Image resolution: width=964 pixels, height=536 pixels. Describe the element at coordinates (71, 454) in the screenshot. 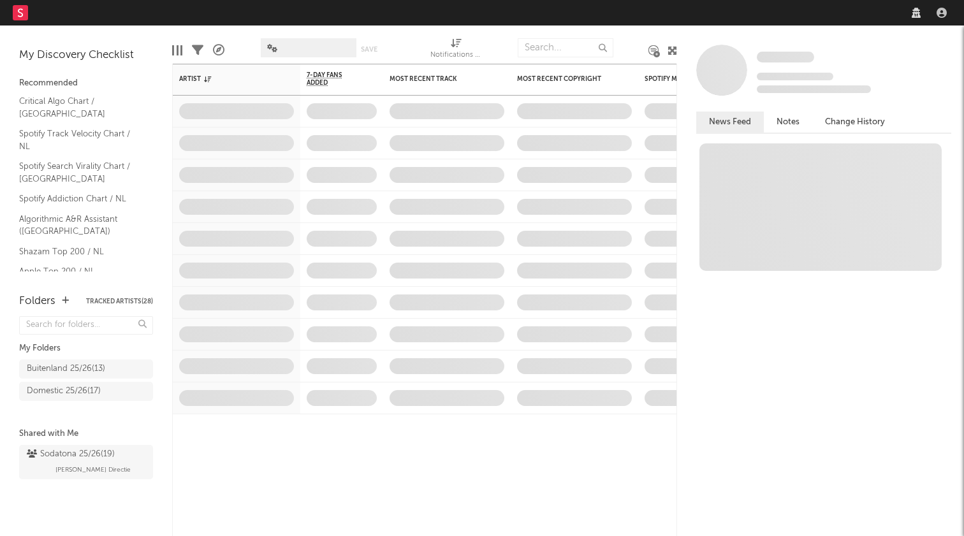

I see `div: Sodatona 25/26 ( 19 )` at that location.